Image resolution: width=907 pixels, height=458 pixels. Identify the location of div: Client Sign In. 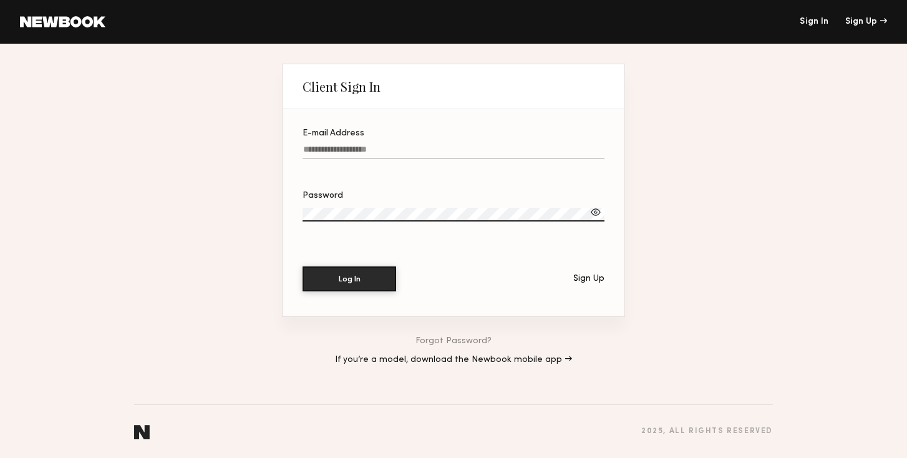
(341, 87).